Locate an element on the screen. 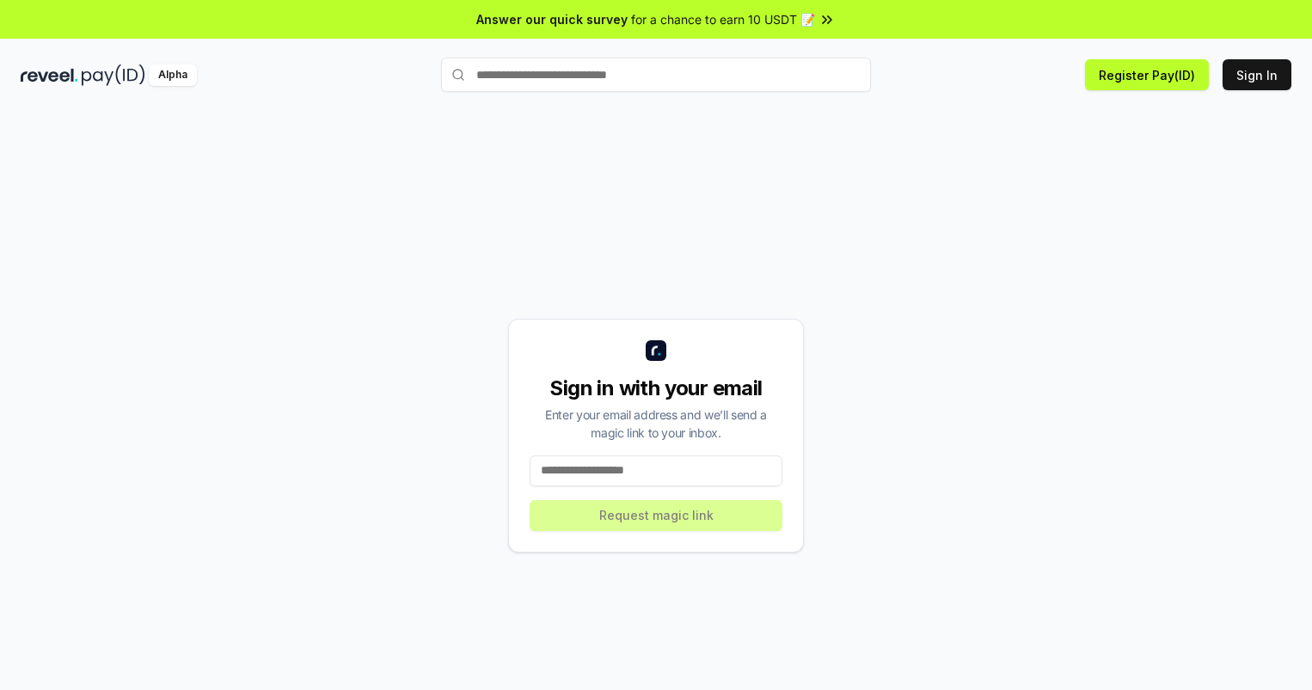 This screenshot has height=690, width=1312. button: Sign In is located at coordinates (1257, 75).